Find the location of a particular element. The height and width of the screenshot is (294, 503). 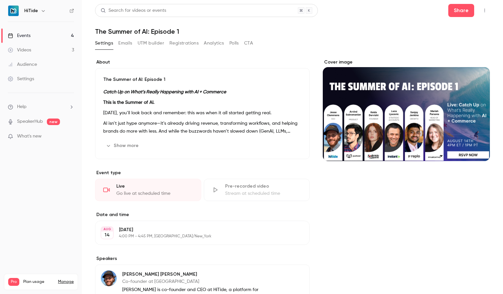

li: help-dropdown-opener is located at coordinates (41, 107).